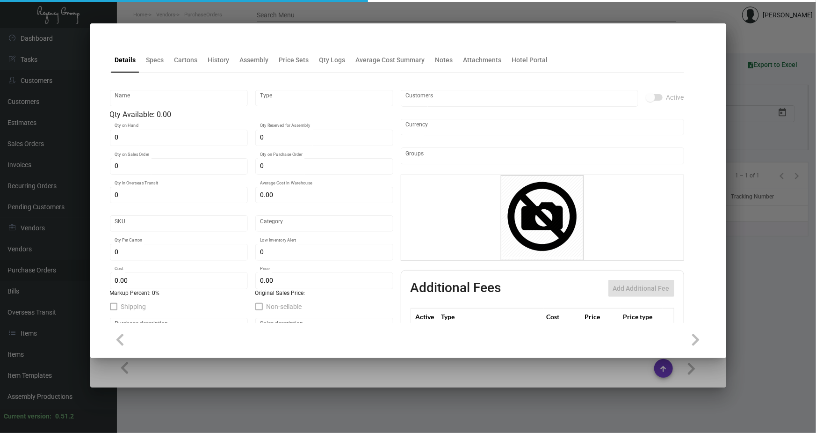 This screenshot has height=433, width=816. What do you see at coordinates (675, 97) in the screenshot?
I see `span: Active` at bounding box center [675, 97].